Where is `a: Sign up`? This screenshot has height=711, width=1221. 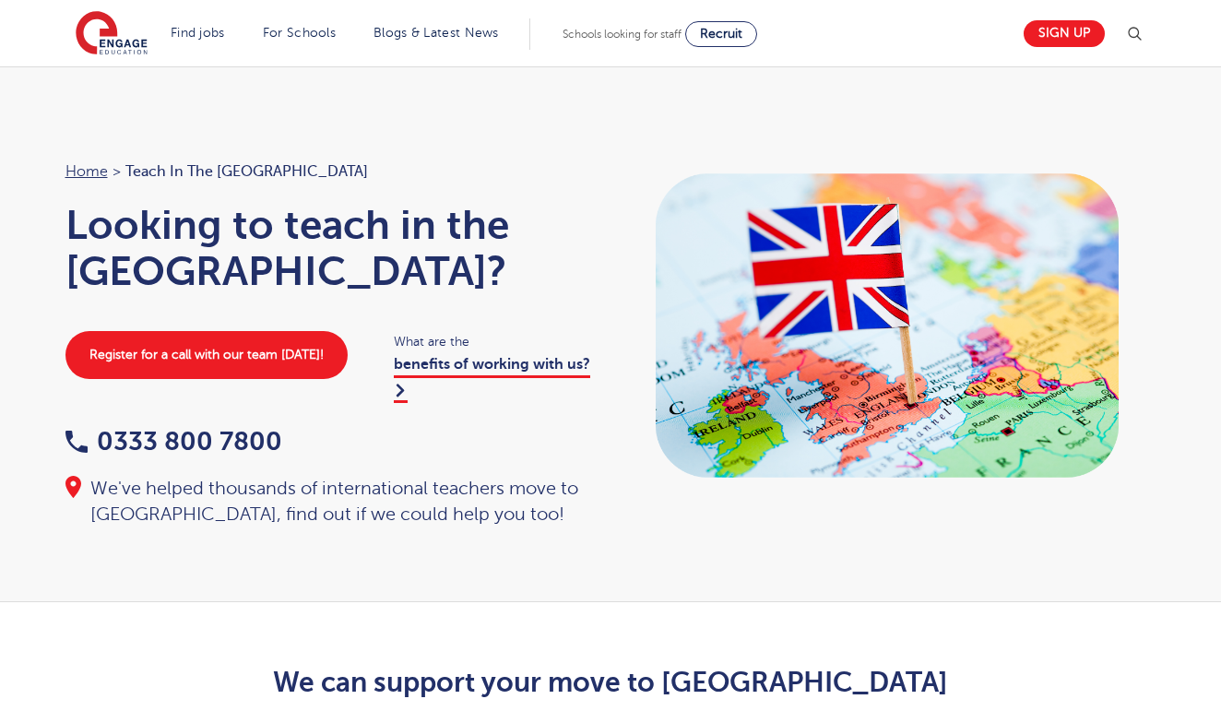 a: Sign up is located at coordinates (1064, 33).